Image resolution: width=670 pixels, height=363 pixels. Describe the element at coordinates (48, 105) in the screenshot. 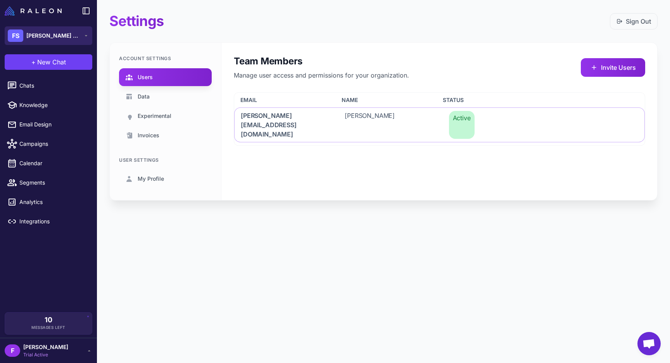

I see `a: Knowledge` at that location.